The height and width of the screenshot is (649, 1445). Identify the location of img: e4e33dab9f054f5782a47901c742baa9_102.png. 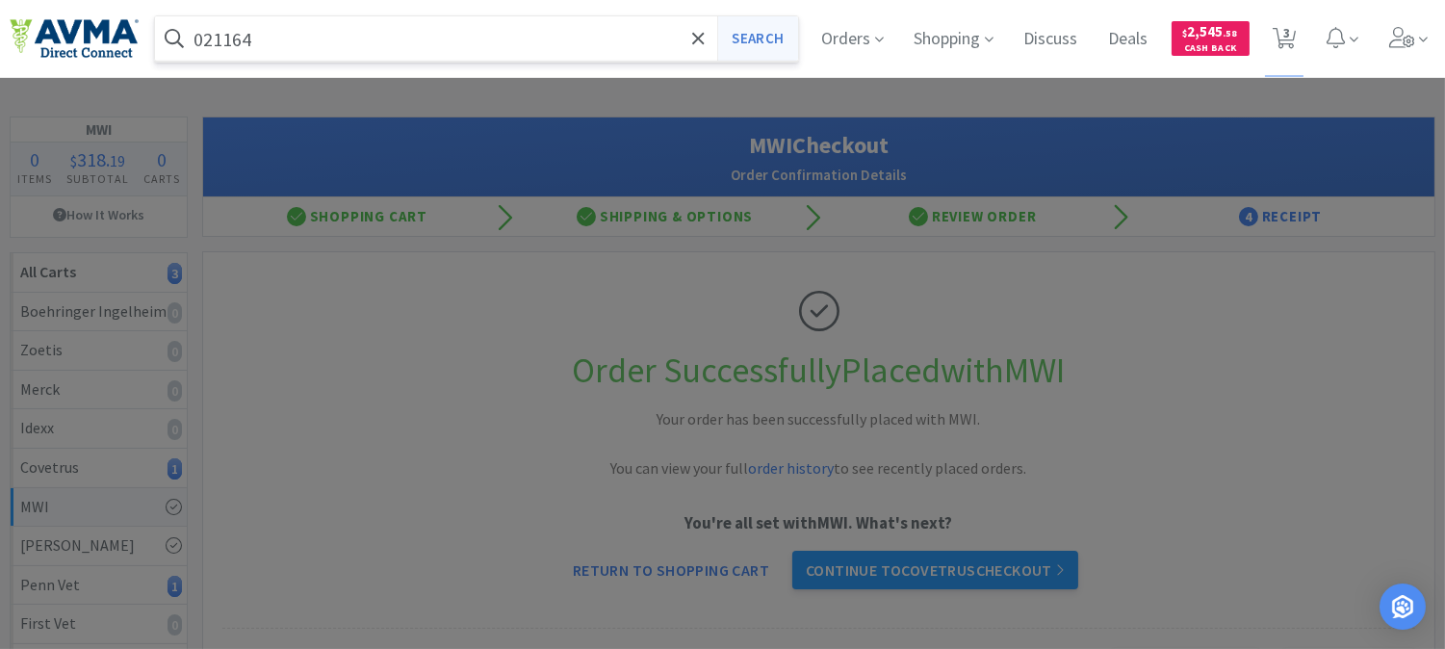
(74, 39).